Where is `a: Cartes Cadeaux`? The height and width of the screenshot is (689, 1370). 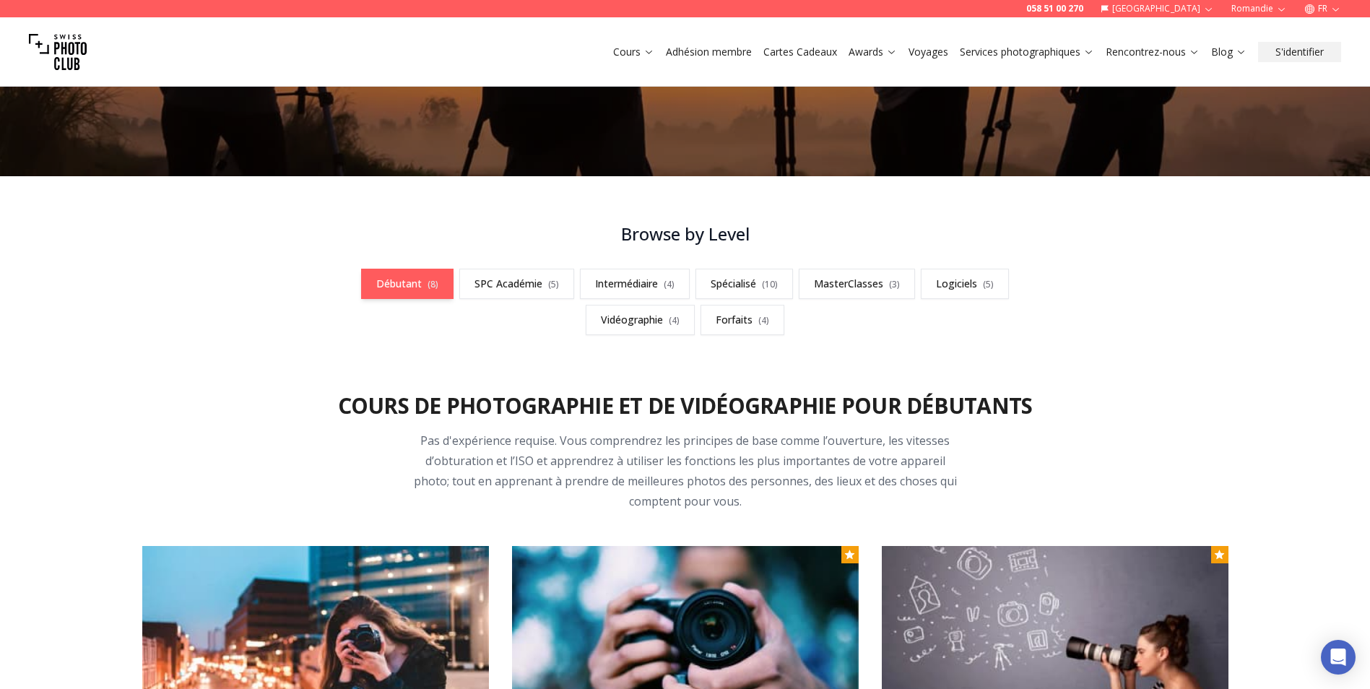 a: Cartes Cadeaux is located at coordinates (800, 52).